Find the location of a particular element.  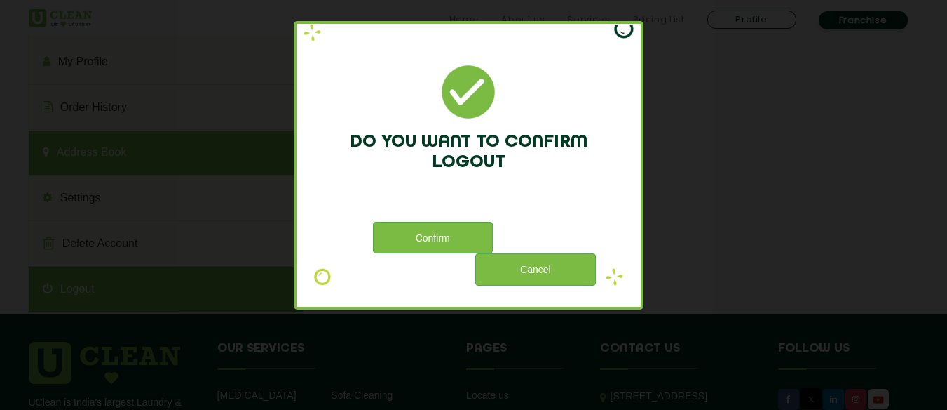

img: Laundry is located at coordinates (323, 276).